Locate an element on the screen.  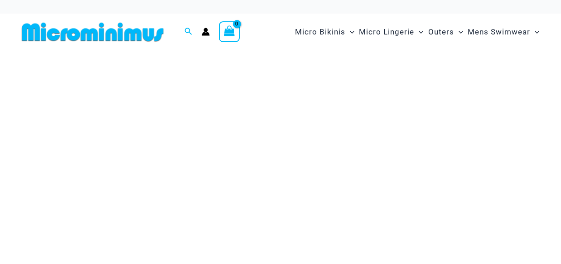
span: Micro Lingerie is located at coordinates (387, 32).